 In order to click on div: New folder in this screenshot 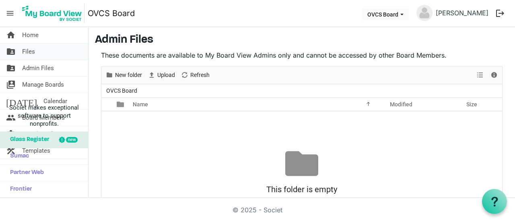, I will do `click(123, 75)`.